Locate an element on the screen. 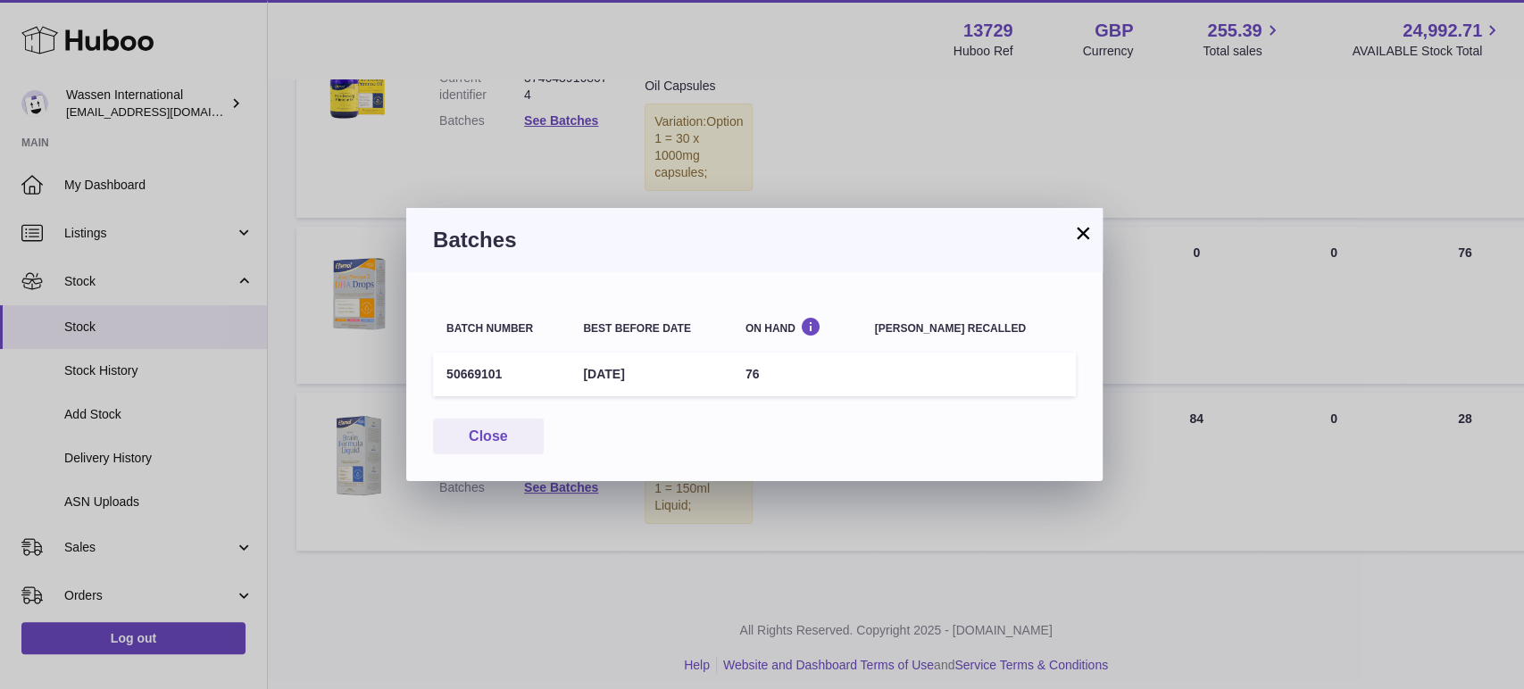 This screenshot has height=689, width=1524. h3: Batches is located at coordinates (754, 240).